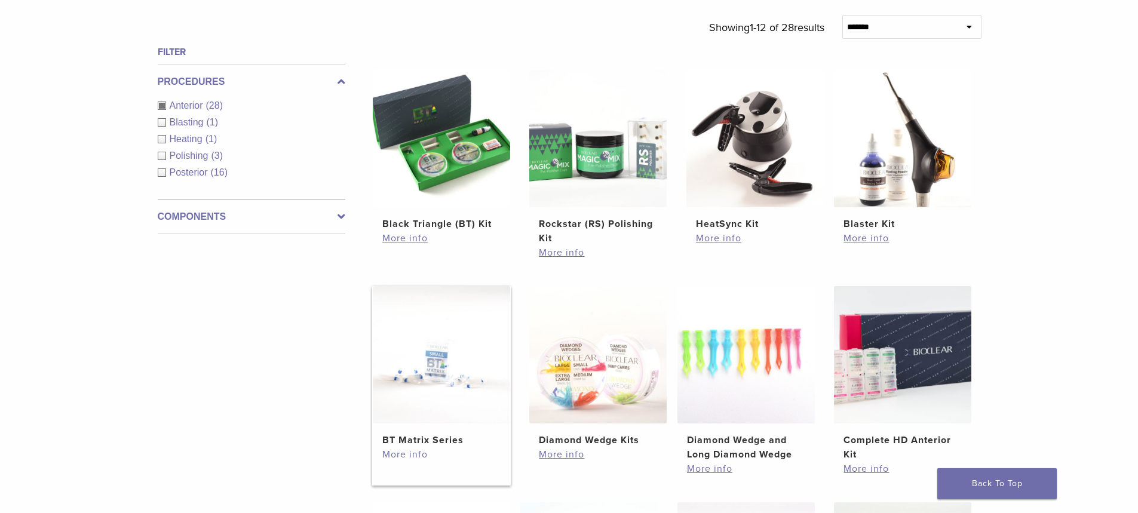 The width and height of the screenshot is (1138, 513). Describe the element at coordinates (188, 105) in the screenshot. I see `span: Anterior` at that location.